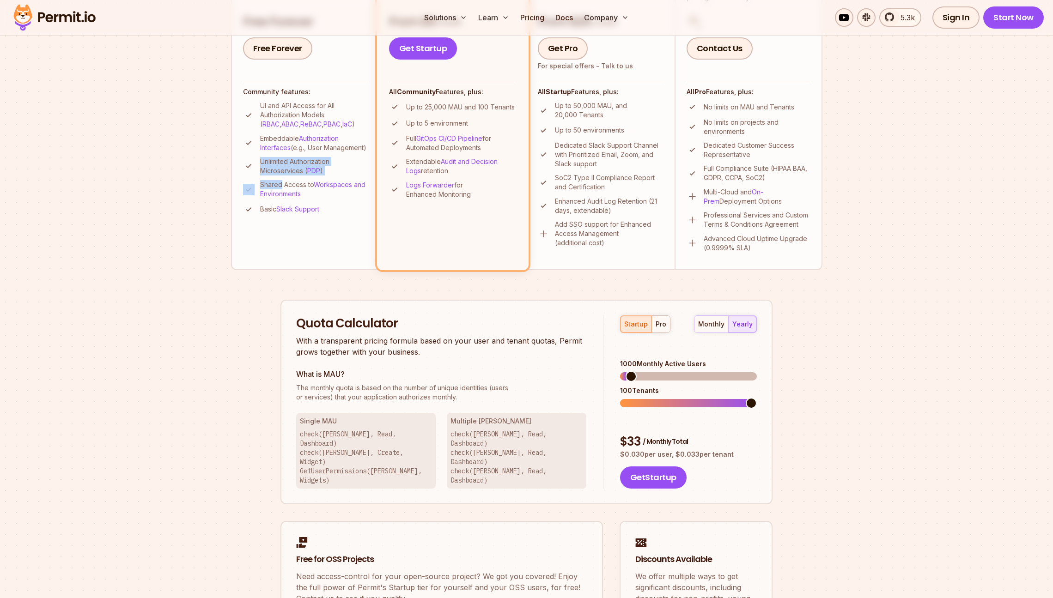  What do you see at coordinates (423, 49) in the screenshot?
I see `a: Get Startup` at bounding box center [423, 49].